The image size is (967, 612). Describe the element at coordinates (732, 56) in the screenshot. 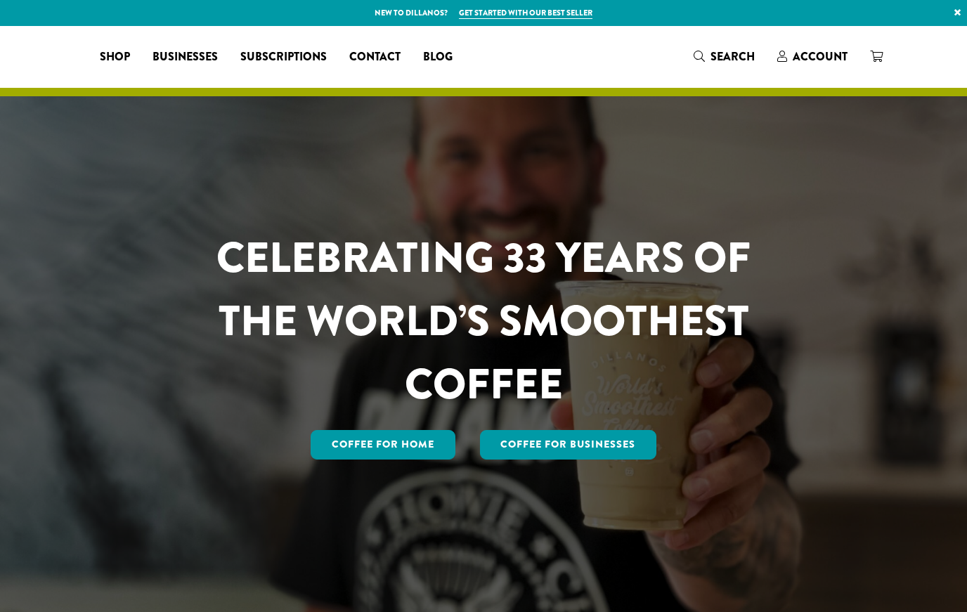

I see `span: Search` at that location.